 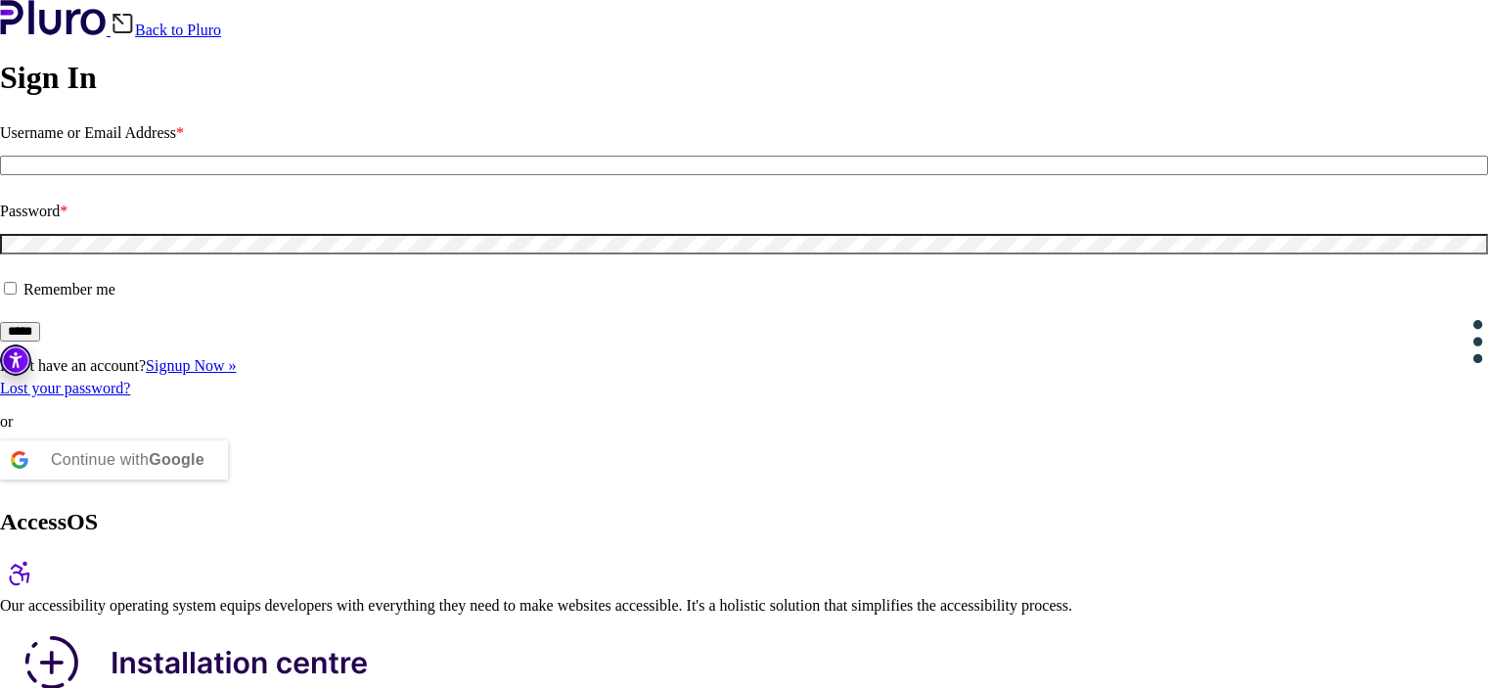 I want to click on a: Back to Pluro, so click(x=165, y=29).